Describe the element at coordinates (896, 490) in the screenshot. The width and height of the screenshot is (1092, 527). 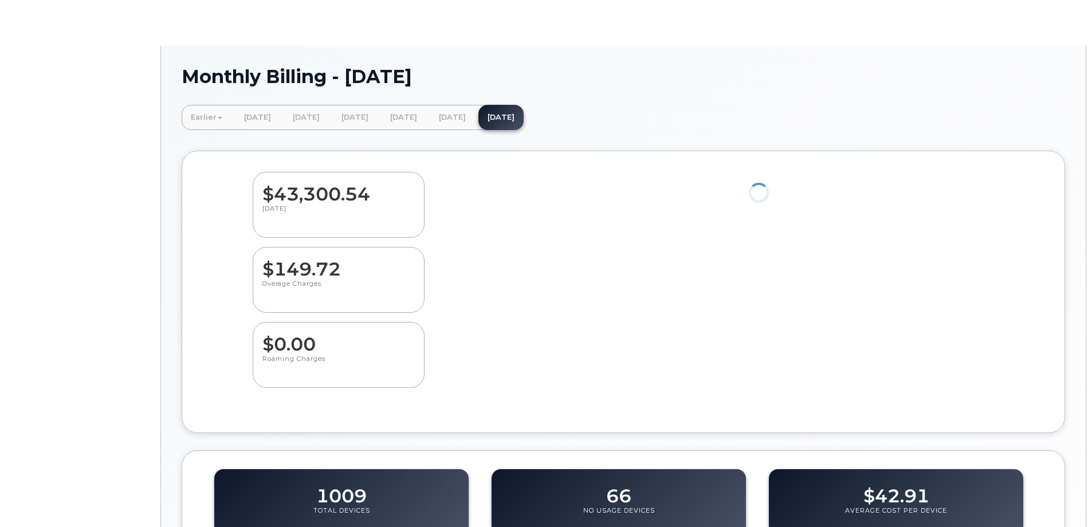
I see `dd: $42.91` at that location.